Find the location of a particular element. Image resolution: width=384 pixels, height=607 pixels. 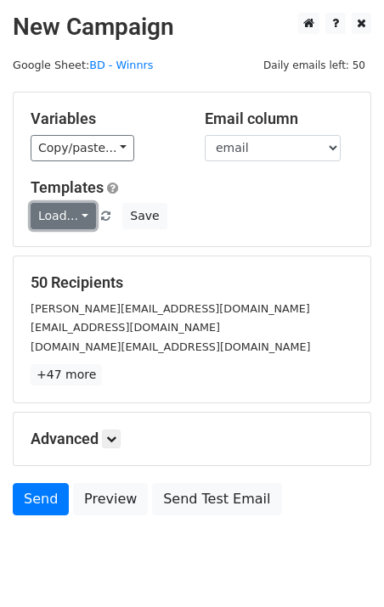

a: Load... is located at coordinates (63, 216).